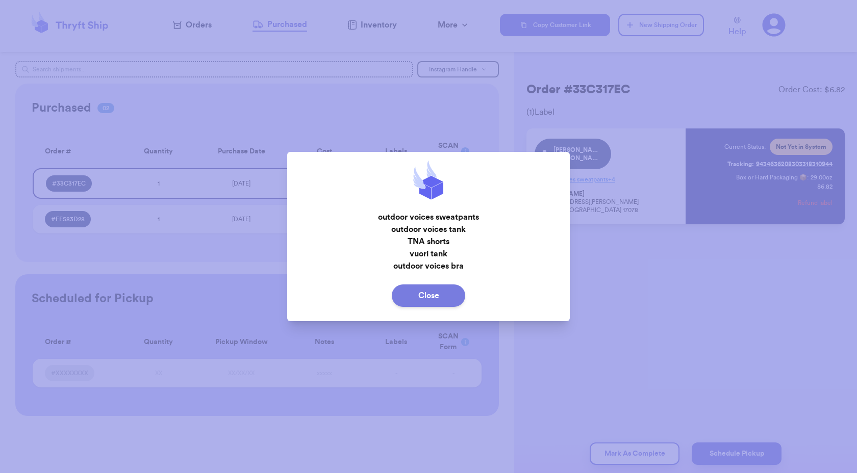  I want to click on p: outdoor voices bra, so click(428, 266).